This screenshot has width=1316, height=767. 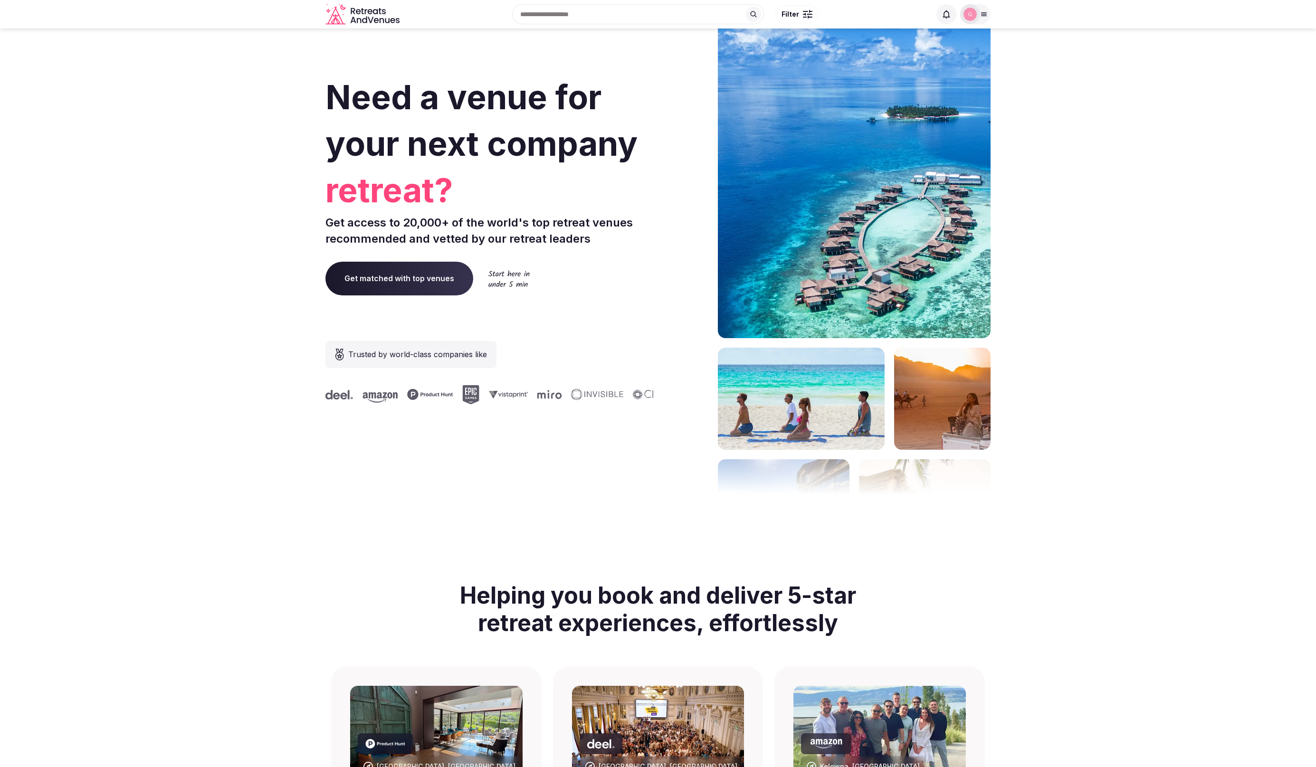 What do you see at coordinates (481, 120) in the screenshot?
I see `span: Need a venue for your next company` at bounding box center [481, 120].